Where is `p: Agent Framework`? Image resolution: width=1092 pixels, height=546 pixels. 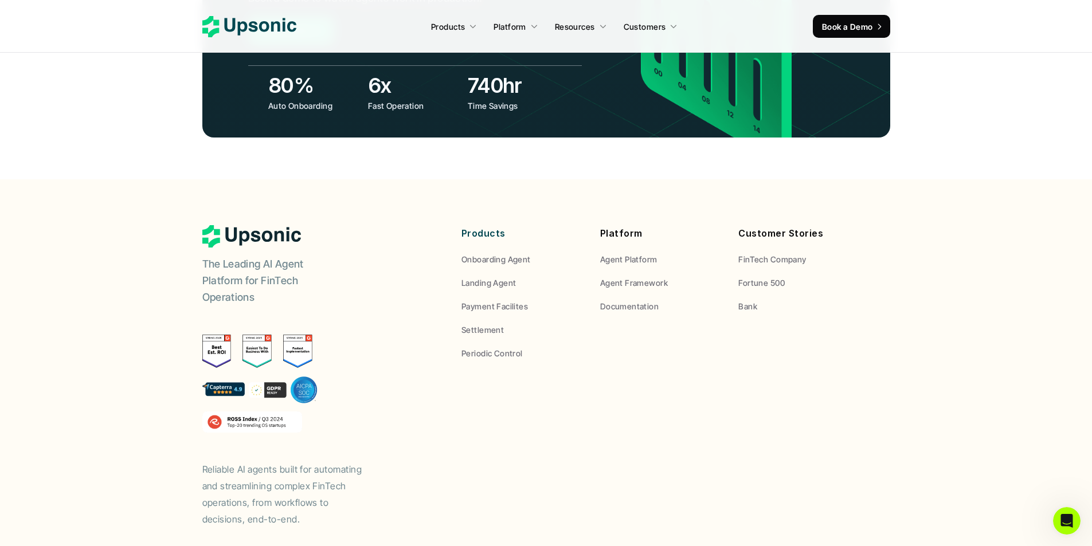
p: Agent Framework is located at coordinates (634, 283).